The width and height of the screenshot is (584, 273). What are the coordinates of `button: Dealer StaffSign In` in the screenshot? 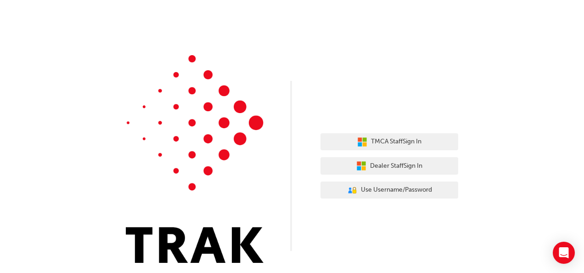 It's located at (389, 166).